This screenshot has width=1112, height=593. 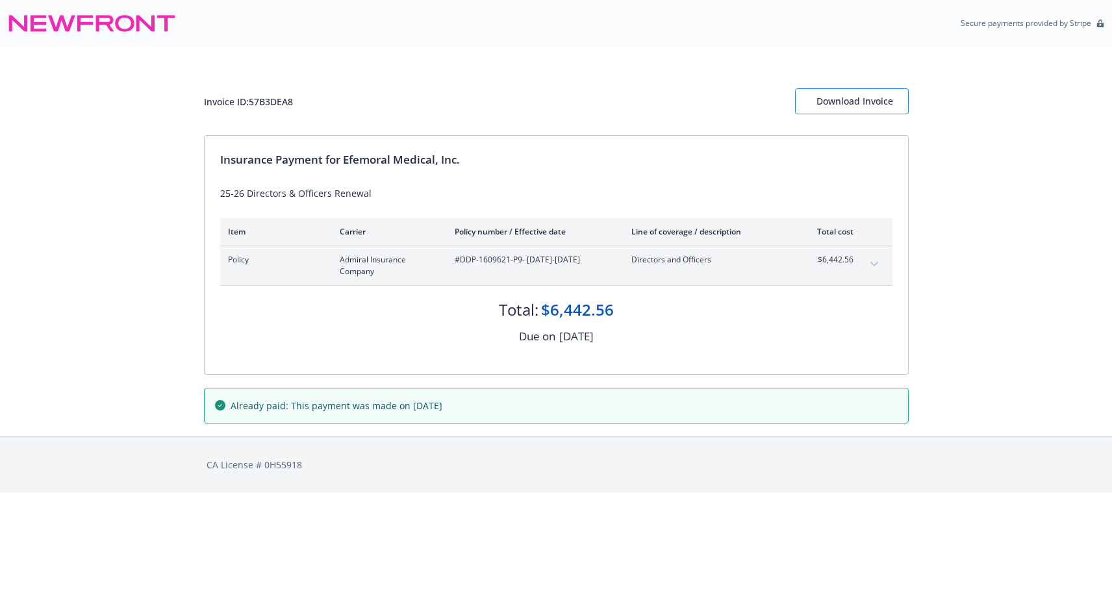 I want to click on span: Admiral Insurance Company, so click(x=387, y=266).